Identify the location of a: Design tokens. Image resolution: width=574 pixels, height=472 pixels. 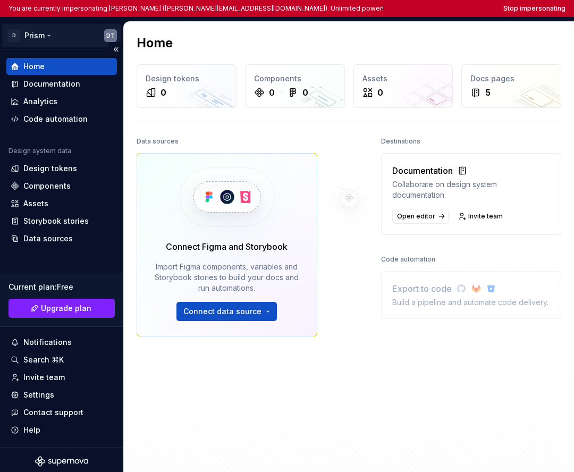
(62, 168).